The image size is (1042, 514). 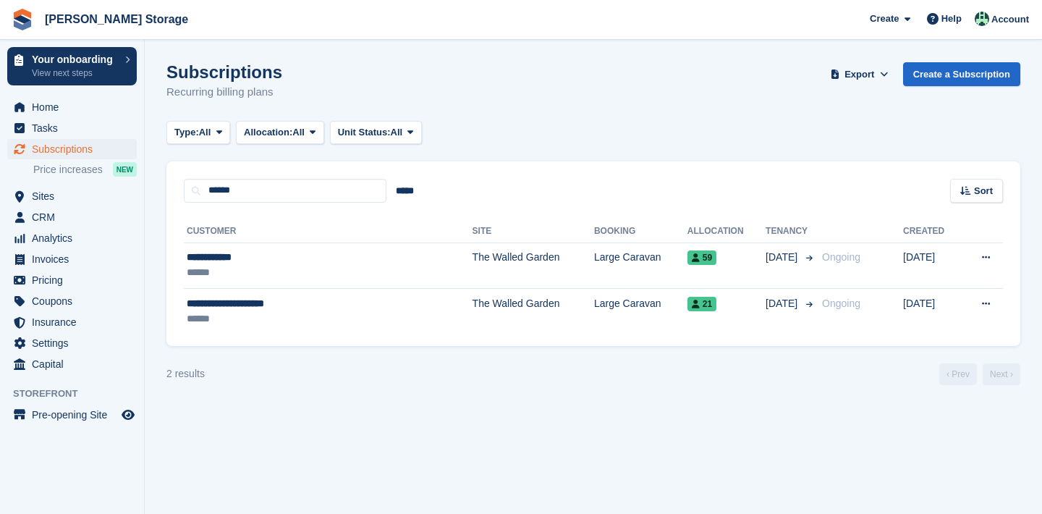 What do you see at coordinates (376, 132) in the screenshot?
I see `button: Unit Status: All` at bounding box center [376, 132].